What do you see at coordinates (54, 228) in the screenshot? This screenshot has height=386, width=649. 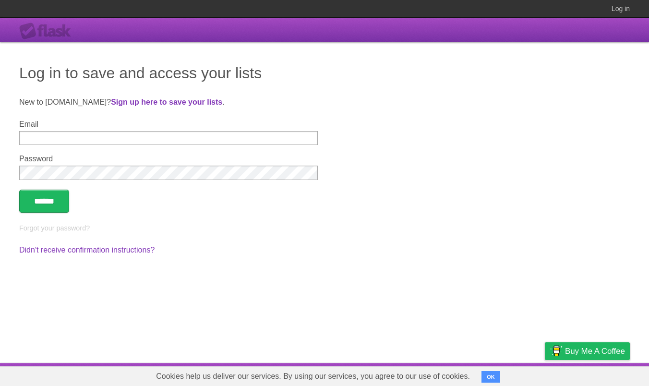 I see `a: Forgot your password?` at bounding box center [54, 228].